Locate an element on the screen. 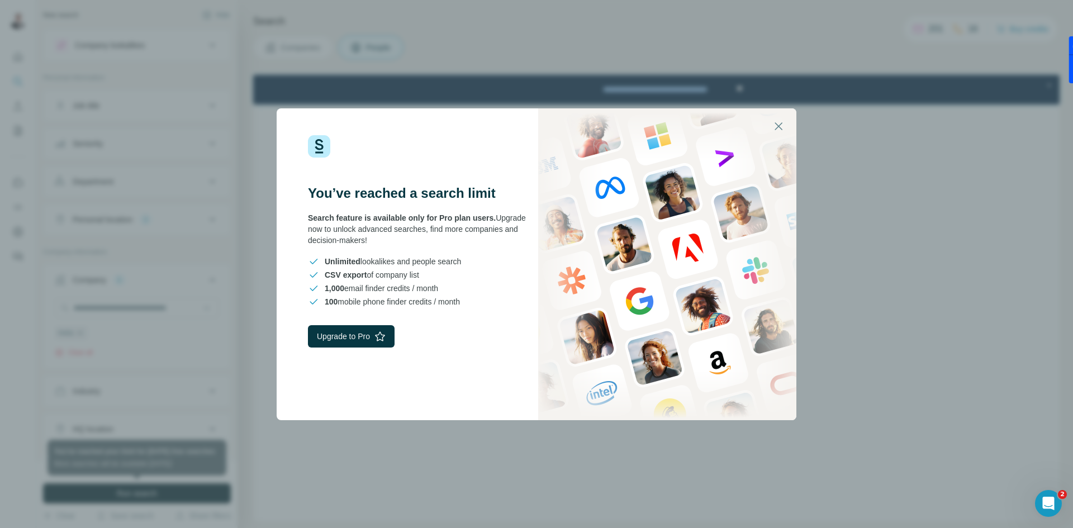 Image resolution: width=1073 pixels, height=528 pixels. img: Surfe Logo is located at coordinates (319, 146).